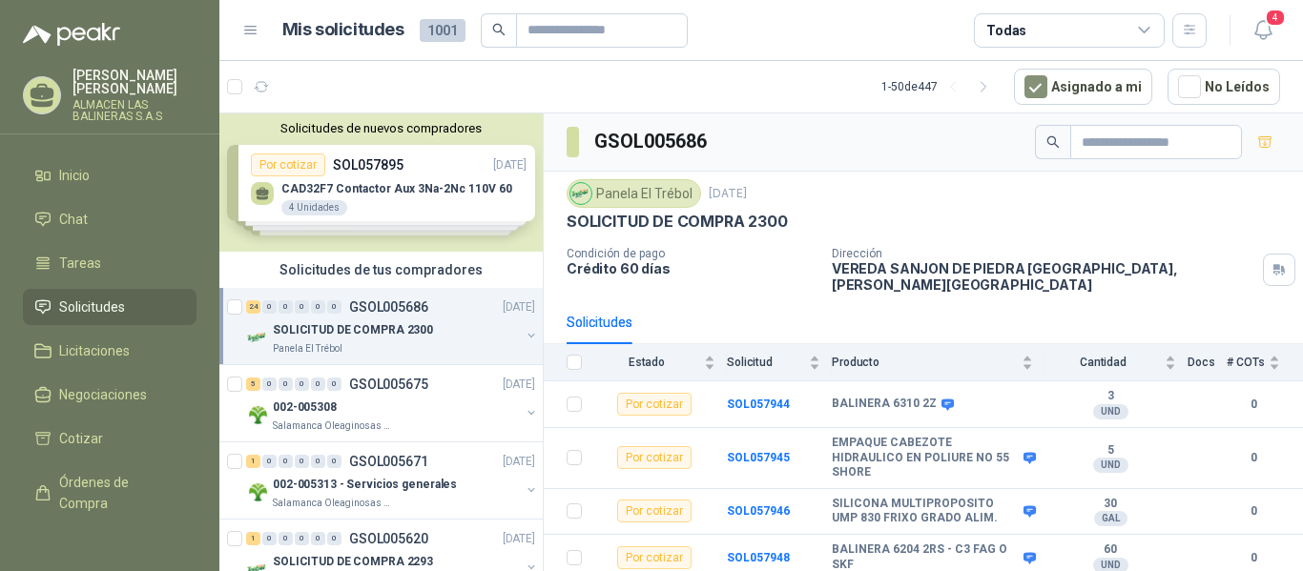  Describe the element at coordinates (443, 31) in the screenshot. I see `span: 1001` at that location.